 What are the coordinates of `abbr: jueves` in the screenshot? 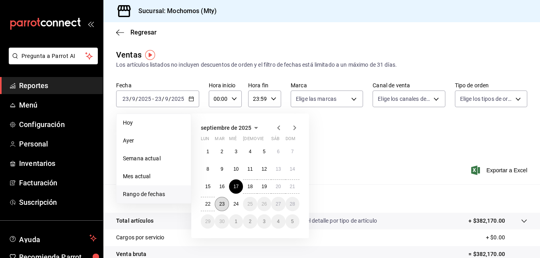 It's located at (266, 140).